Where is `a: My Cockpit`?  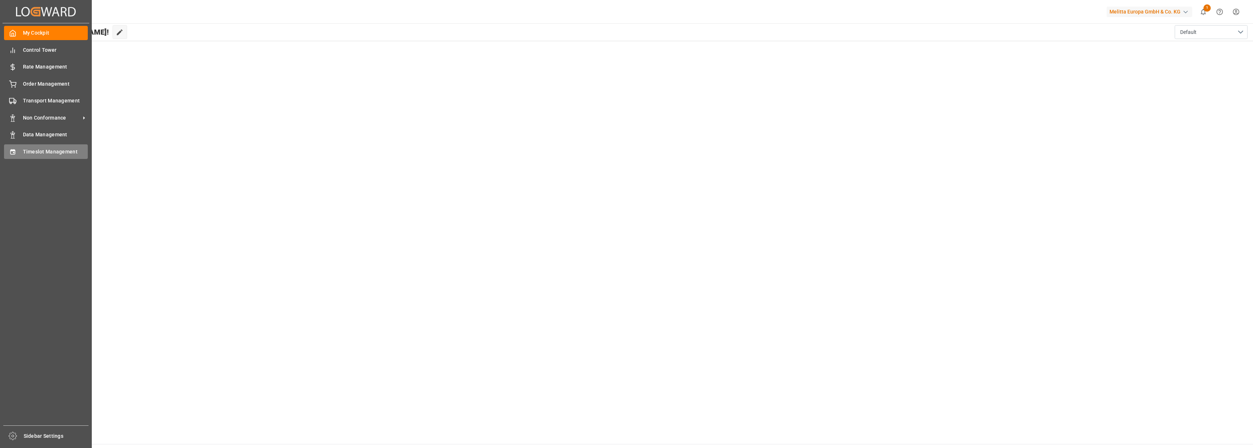 a: My Cockpit is located at coordinates (46, 33).